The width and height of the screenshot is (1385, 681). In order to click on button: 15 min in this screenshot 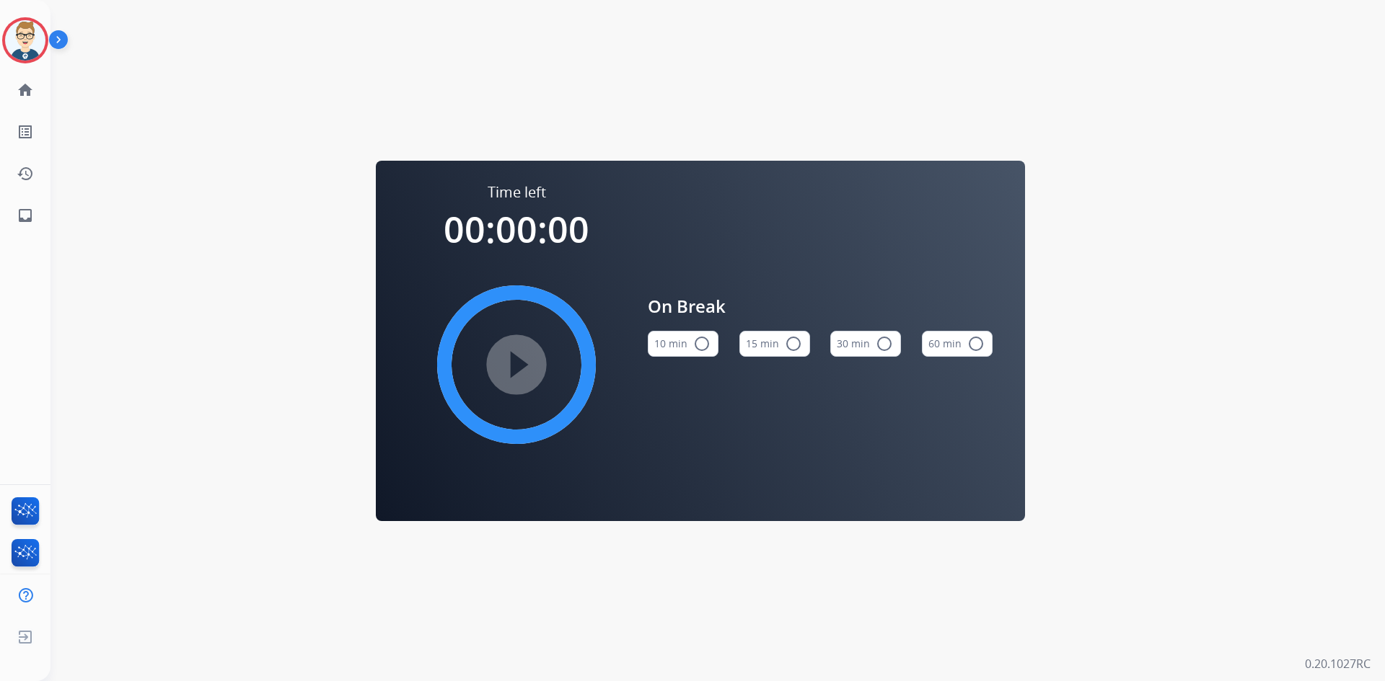, I will do `click(774, 344)`.